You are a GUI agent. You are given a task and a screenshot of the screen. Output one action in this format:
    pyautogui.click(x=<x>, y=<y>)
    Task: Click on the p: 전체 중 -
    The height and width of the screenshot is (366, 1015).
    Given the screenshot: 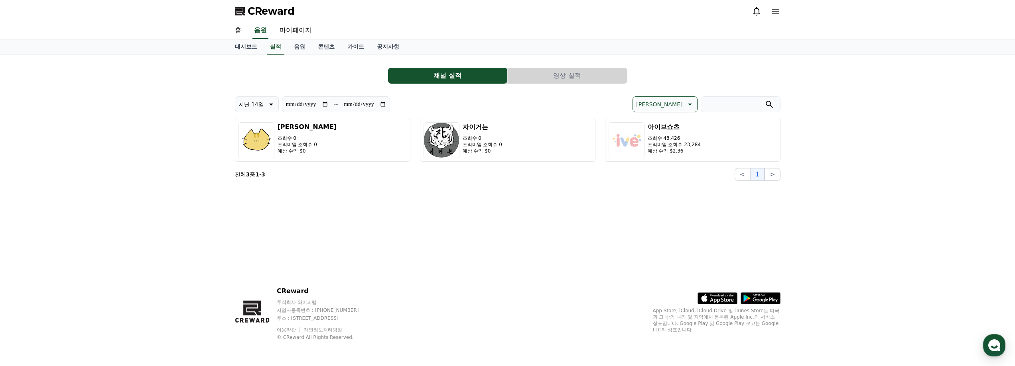 What is the action you would take?
    pyautogui.click(x=250, y=175)
    